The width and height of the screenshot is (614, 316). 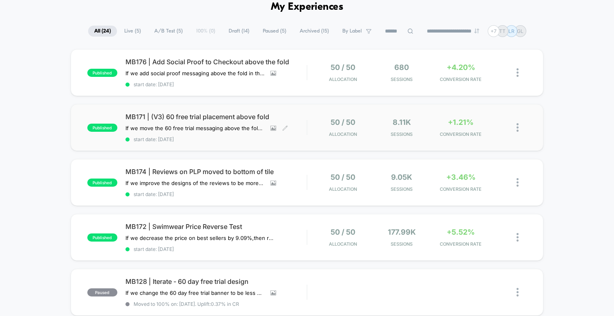 What do you see at coordinates (461, 122) in the screenshot?
I see `span: +1.21%` at bounding box center [461, 122].